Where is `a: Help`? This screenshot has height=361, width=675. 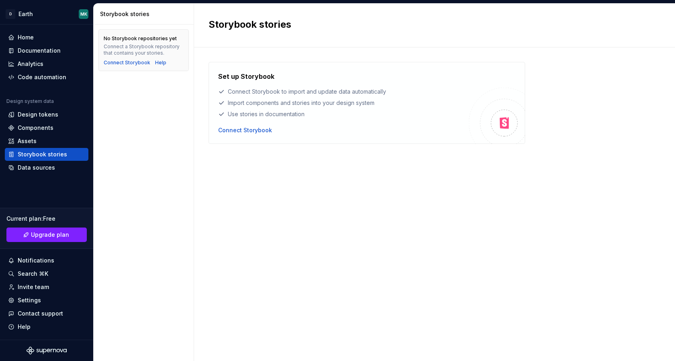 a: Help is located at coordinates (161, 63).